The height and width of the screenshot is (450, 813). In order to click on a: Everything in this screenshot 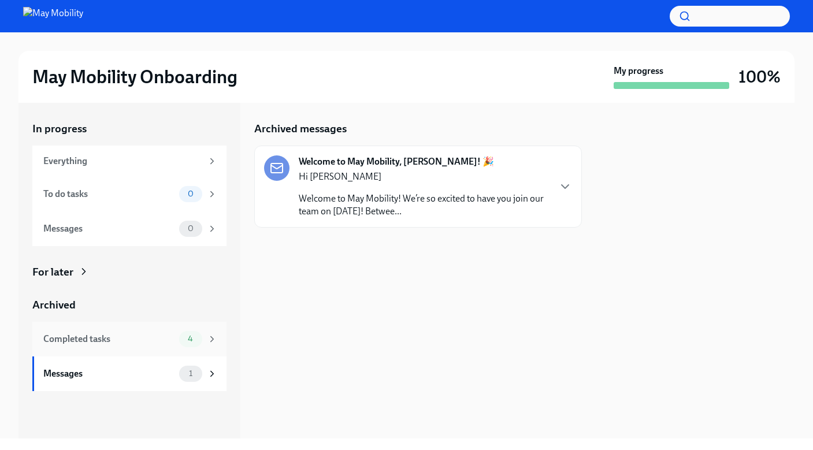, I will do `click(129, 161)`.